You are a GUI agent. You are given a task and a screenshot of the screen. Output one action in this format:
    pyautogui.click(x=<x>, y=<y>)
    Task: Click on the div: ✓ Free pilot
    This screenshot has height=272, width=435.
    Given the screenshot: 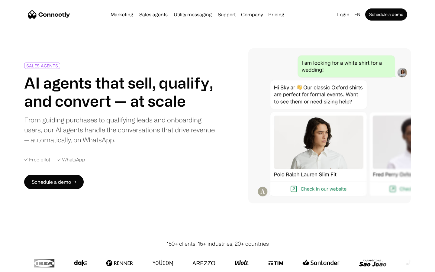 What is the action you would take?
    pyautogui.click(x=37, y=160)
    